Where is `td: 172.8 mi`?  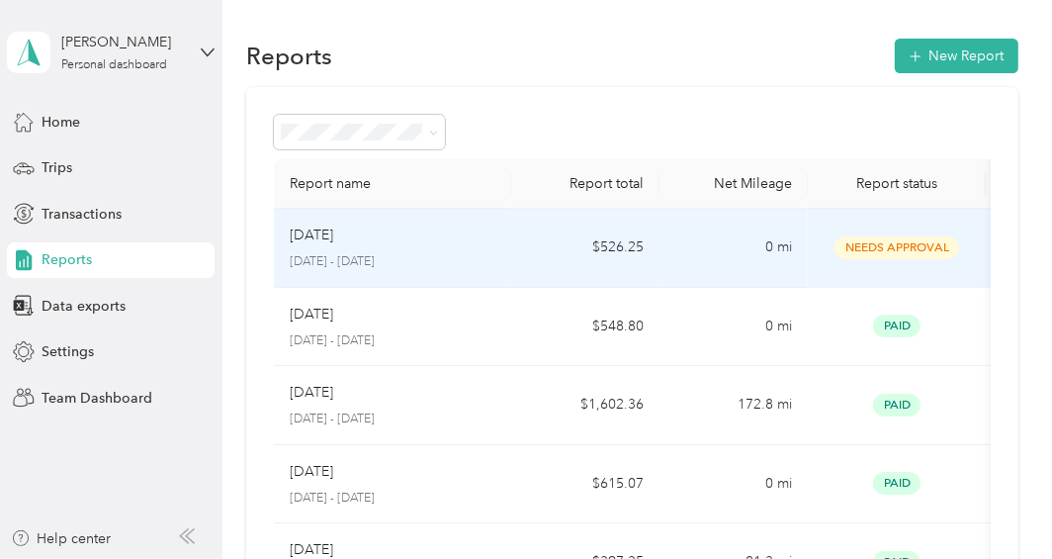
td: 172.8 mi is located at coordinates (734, 405).